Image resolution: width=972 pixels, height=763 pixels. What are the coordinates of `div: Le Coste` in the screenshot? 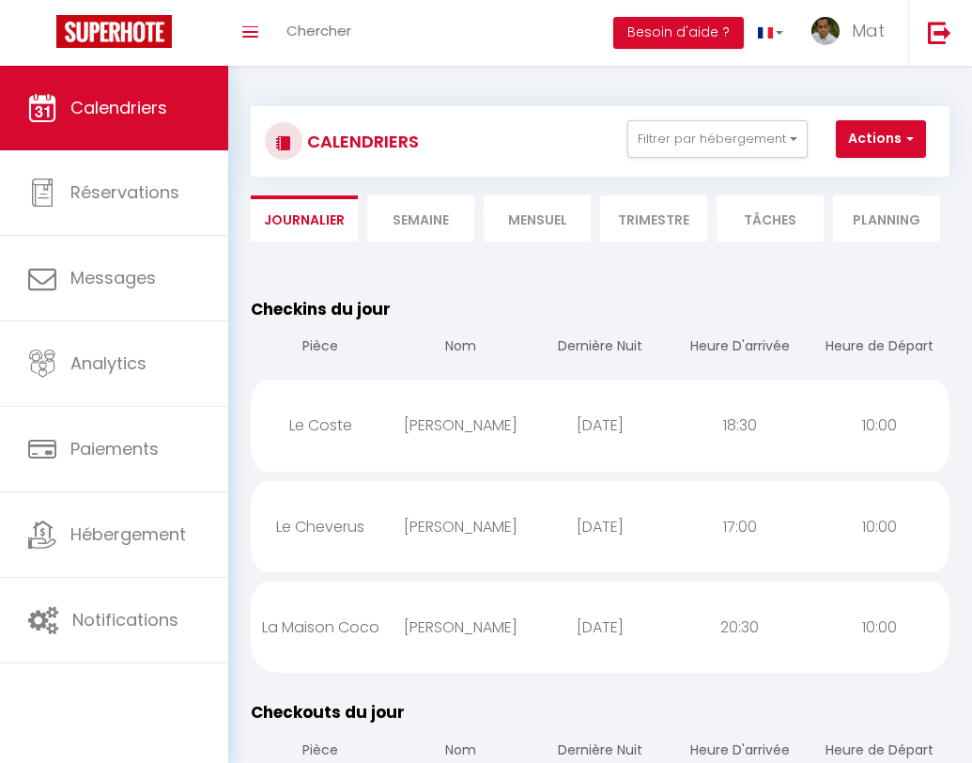 It's located at (320, 425).